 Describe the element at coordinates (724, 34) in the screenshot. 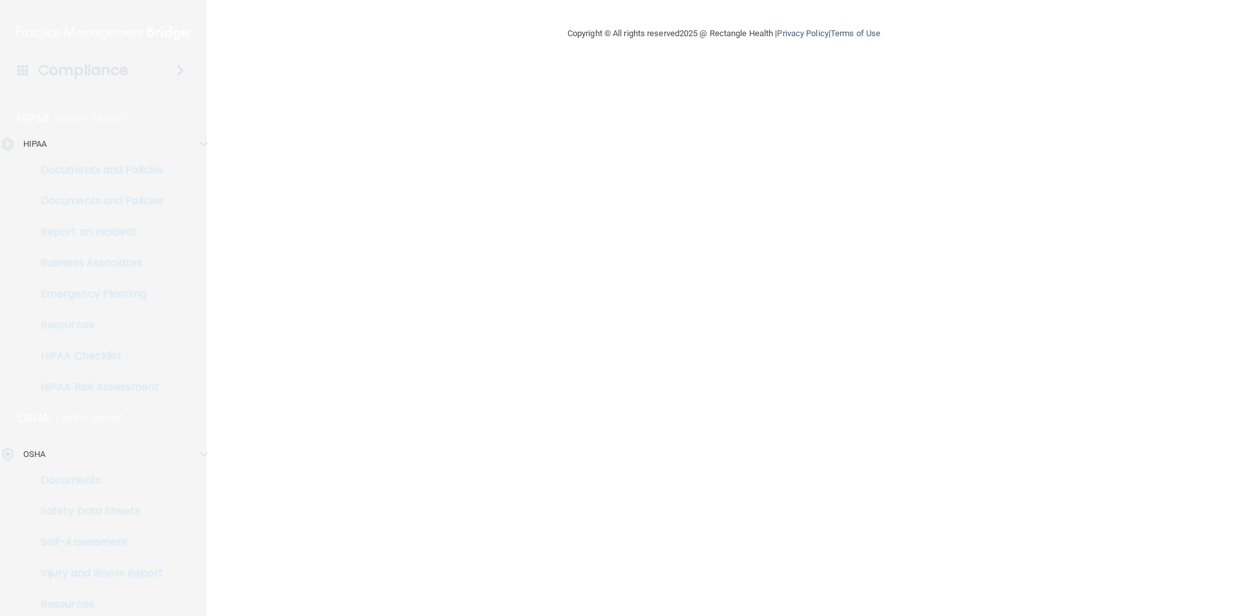

I see `div: Copyright © All rights reserved 2025 @ Rectangle Health | |` at that location.